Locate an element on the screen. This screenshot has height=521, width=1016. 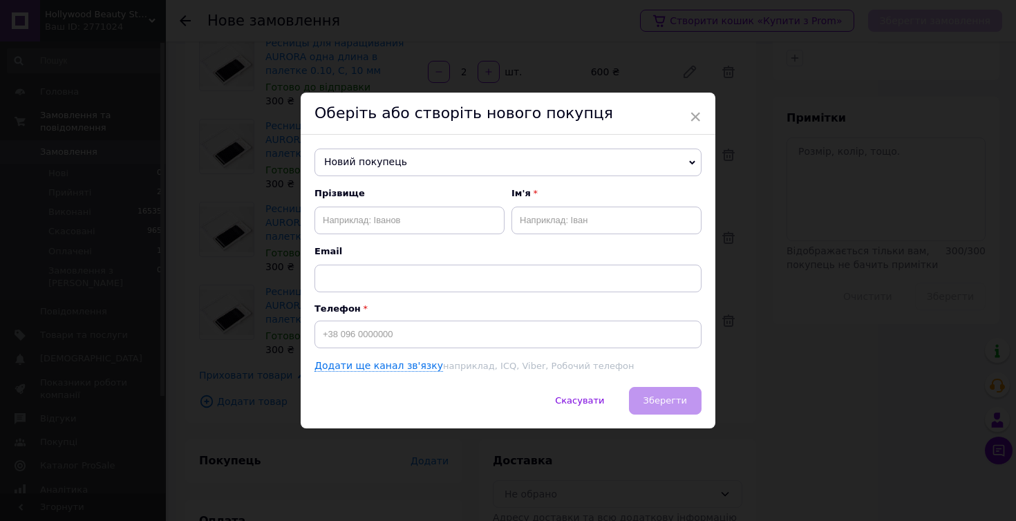
input: Наприклад: Іванов is located at coordinates (409, 220).